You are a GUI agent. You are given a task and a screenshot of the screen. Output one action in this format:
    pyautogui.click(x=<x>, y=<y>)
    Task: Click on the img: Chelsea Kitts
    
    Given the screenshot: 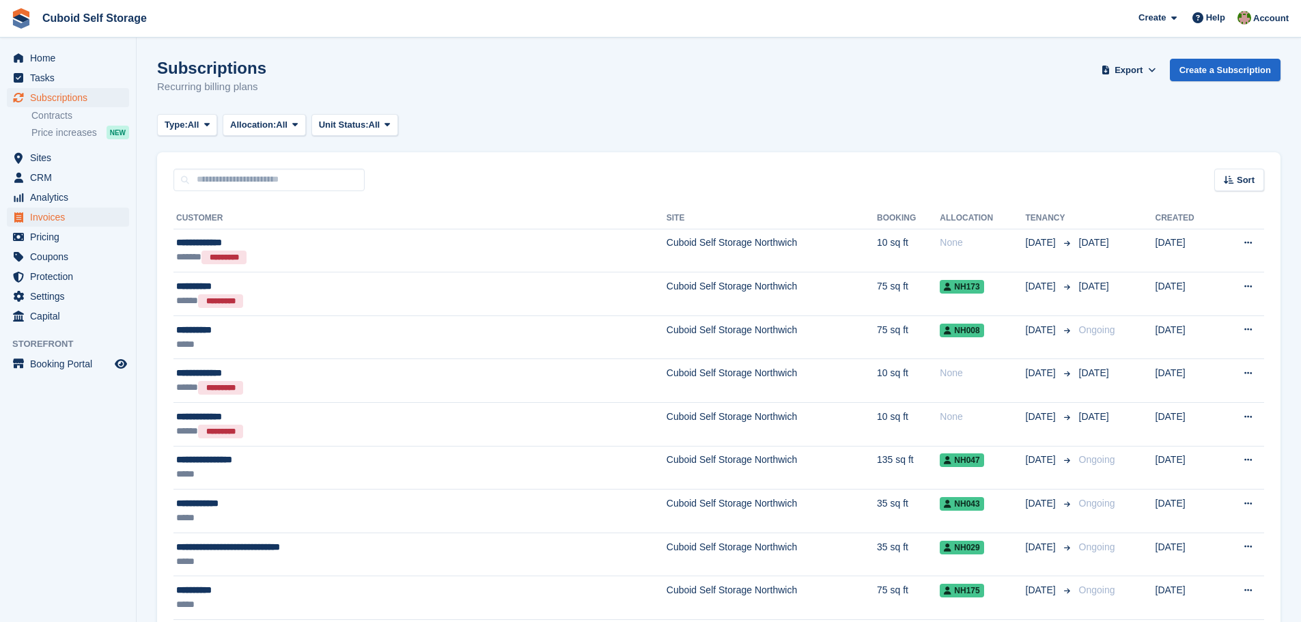 What is the action you would take?
    pyautogui.click(x=1244, y=18)
    